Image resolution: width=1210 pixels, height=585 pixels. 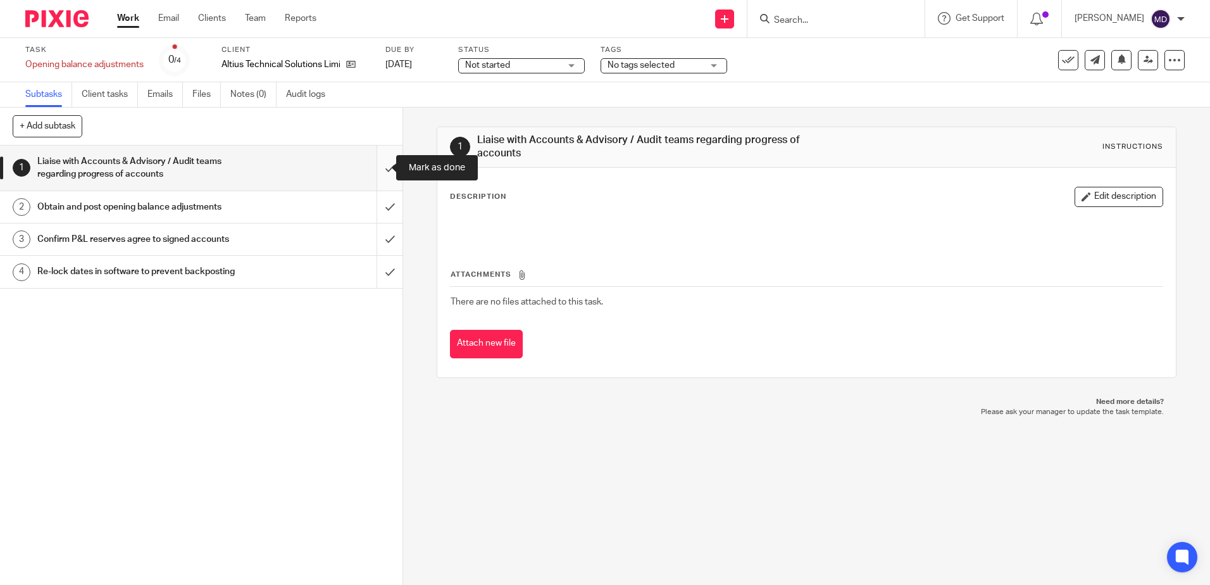 What do you see at coordinates (146, 272) in the screenshot?
I see `h1: Re-lock dates in software to prevent backposting` at bounding box center [146, 272].